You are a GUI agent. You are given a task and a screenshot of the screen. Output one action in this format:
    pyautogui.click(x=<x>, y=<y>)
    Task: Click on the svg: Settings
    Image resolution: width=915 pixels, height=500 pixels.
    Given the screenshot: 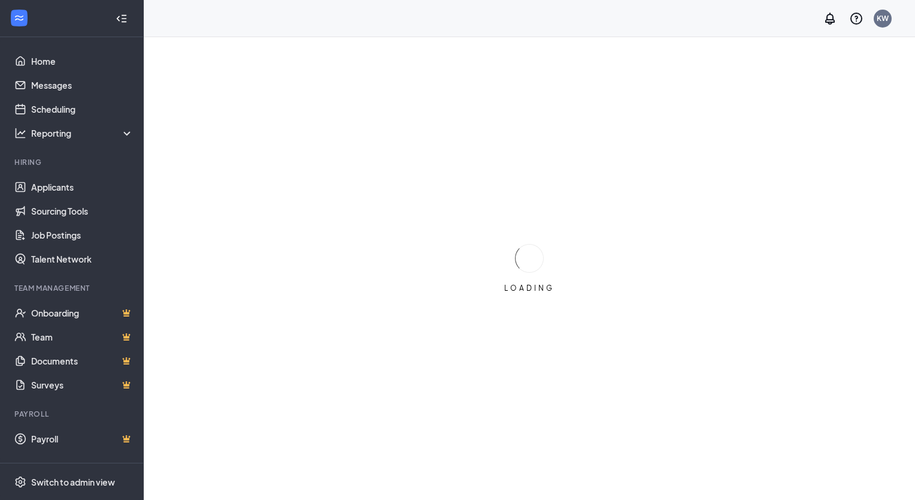 What is the action you would take?
    pyautogui.click(x=20, y=482)
    